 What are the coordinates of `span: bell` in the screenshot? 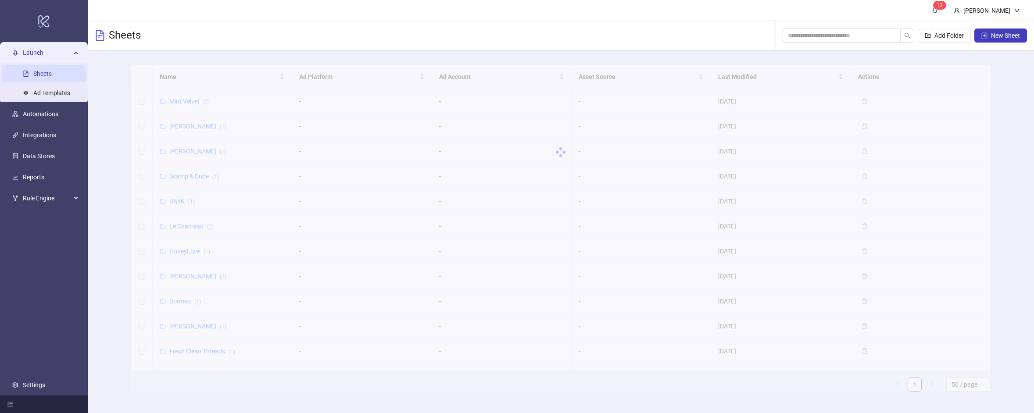 It's located at (935, 10).